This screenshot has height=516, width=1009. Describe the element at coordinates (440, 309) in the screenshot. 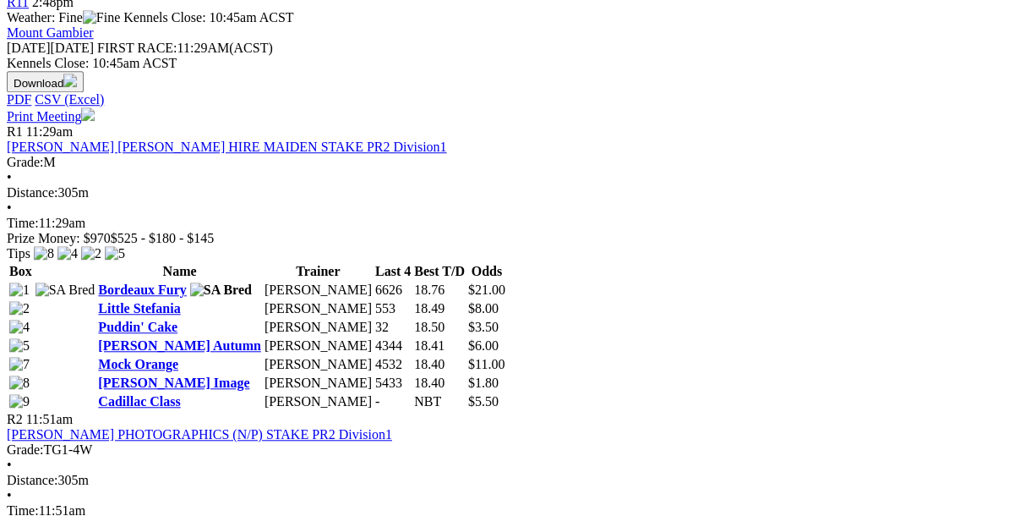

I see `td: 18.49` at that location.